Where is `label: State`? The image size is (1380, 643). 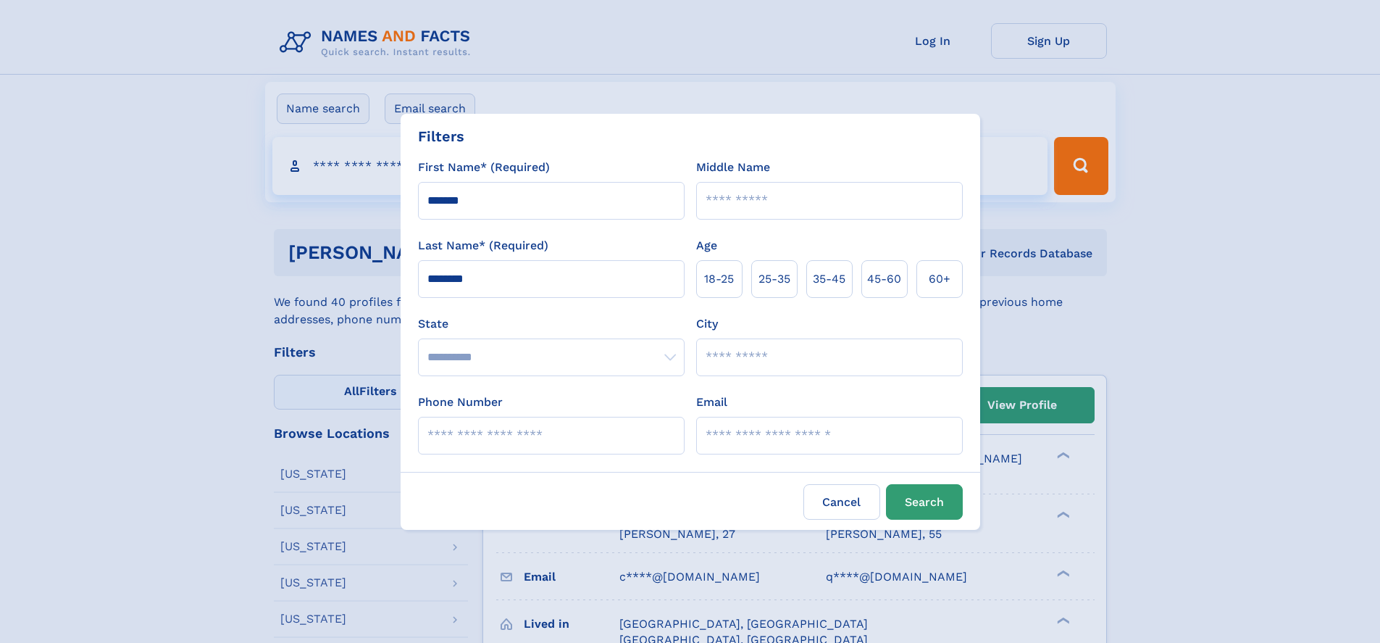 label: State is located at coordinates (551, 324).